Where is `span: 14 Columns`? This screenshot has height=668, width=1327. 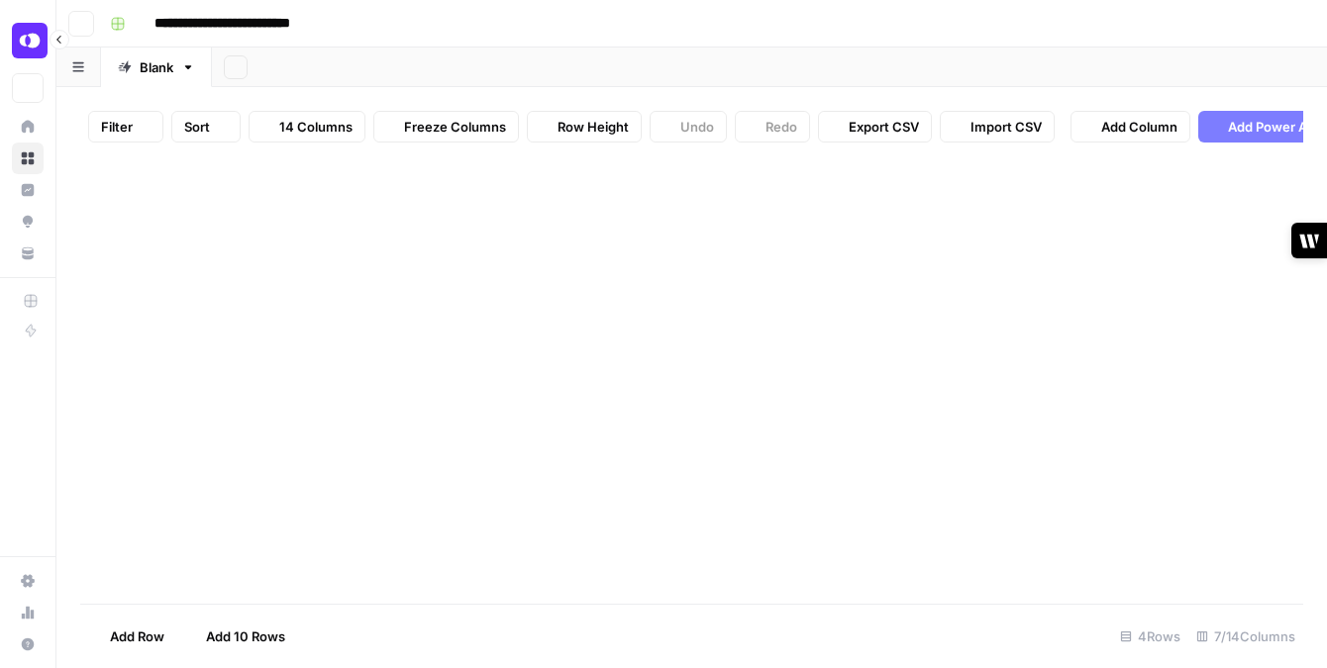 span: 14 Columns is located at coordinates (316, 127).